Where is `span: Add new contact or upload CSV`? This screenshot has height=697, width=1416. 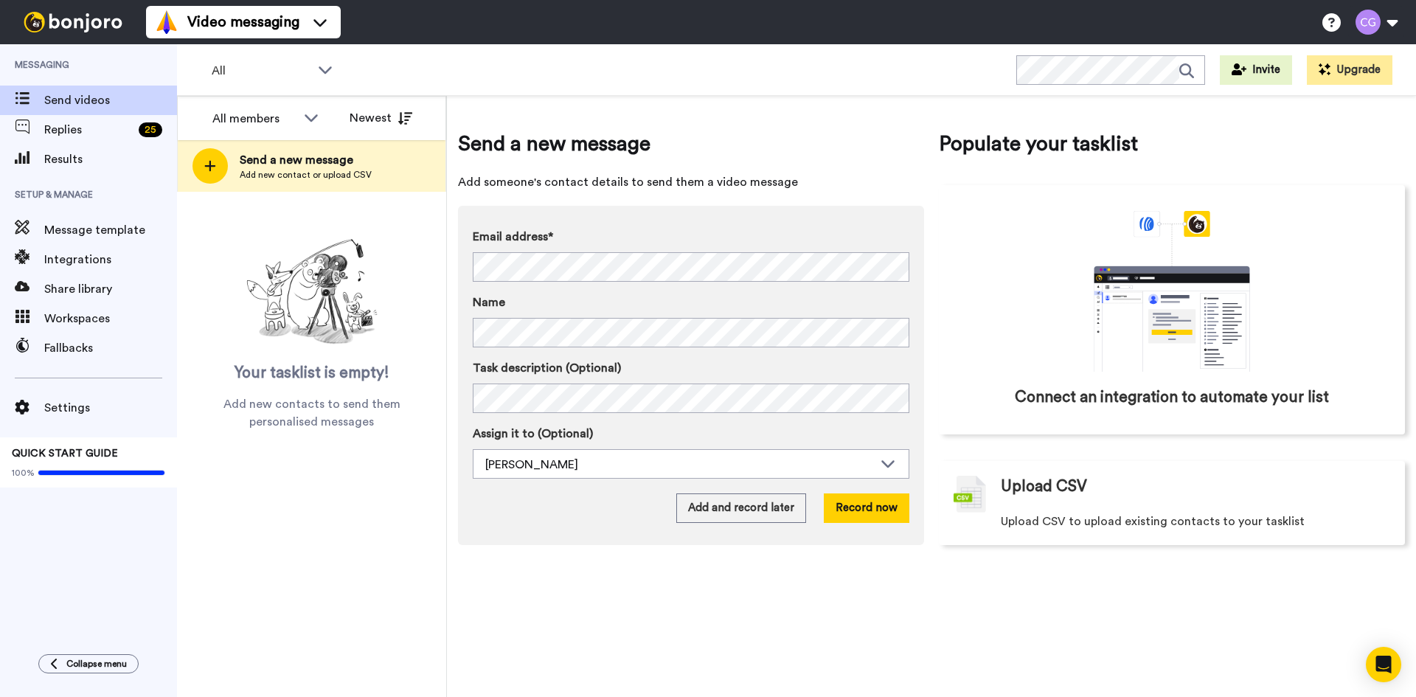
span: Add new contact or upload CSV is located at coordinates (305, 175).